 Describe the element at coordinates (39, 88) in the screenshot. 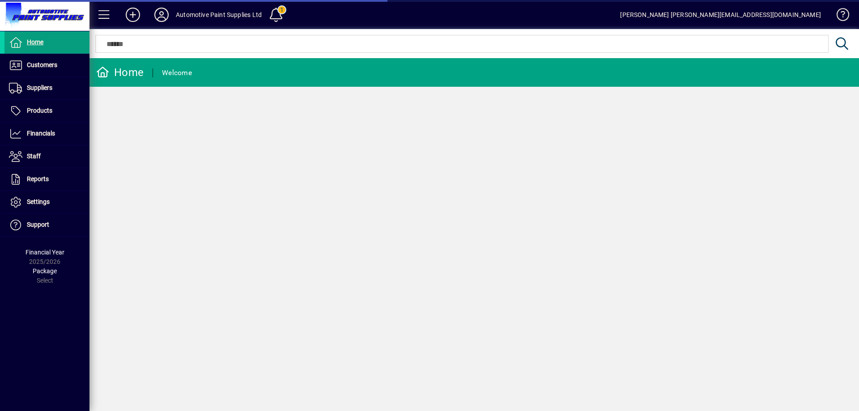

I see `span: Suppliers` at that location.